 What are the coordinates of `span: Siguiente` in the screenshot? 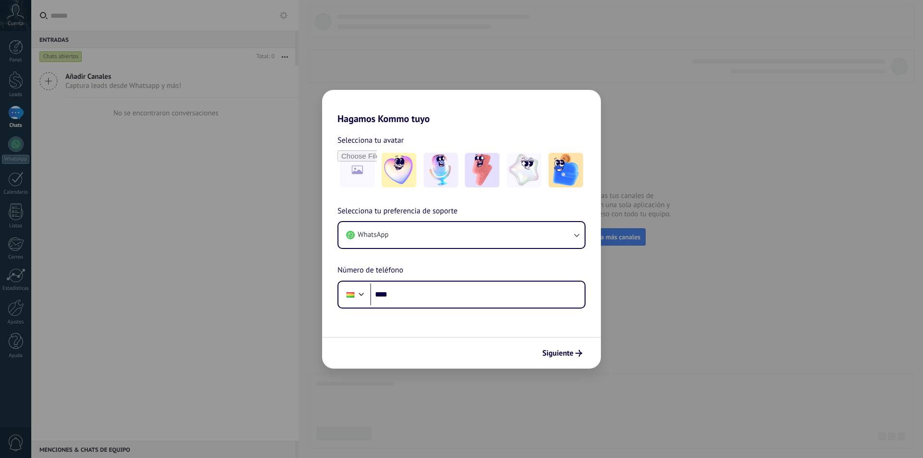 It's located at (558, 353).